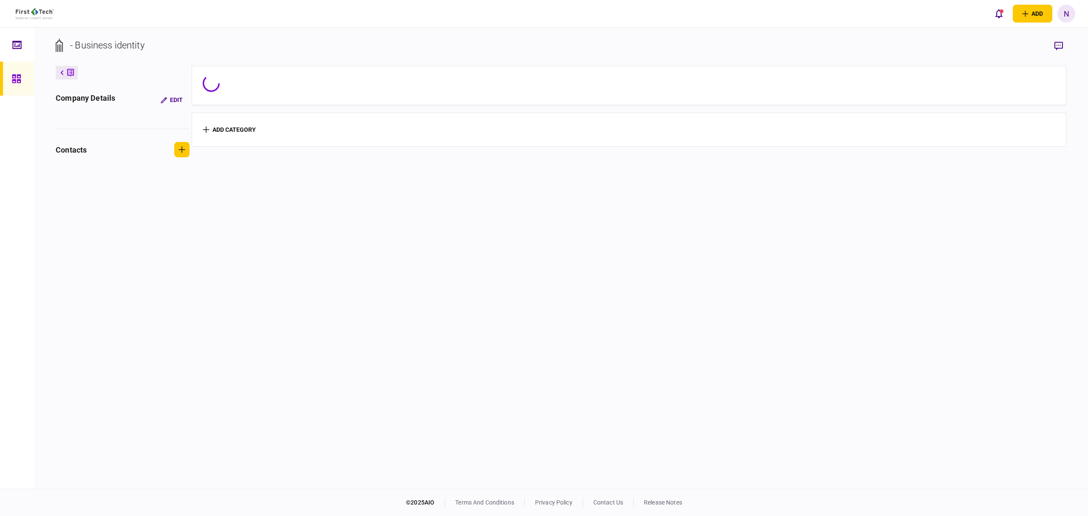 This screenshot has width=1088, height=516. What do you see at coordinates (608, 502) in the screenshot?
I see `a: contact us` at bounding box center [608, 502].